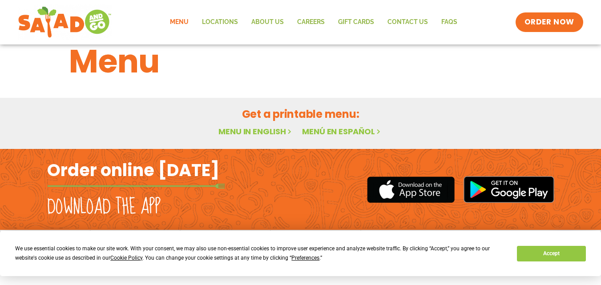 This screenshot has height=285, width=601. I want to click on button: Accept, so click(551, 254).